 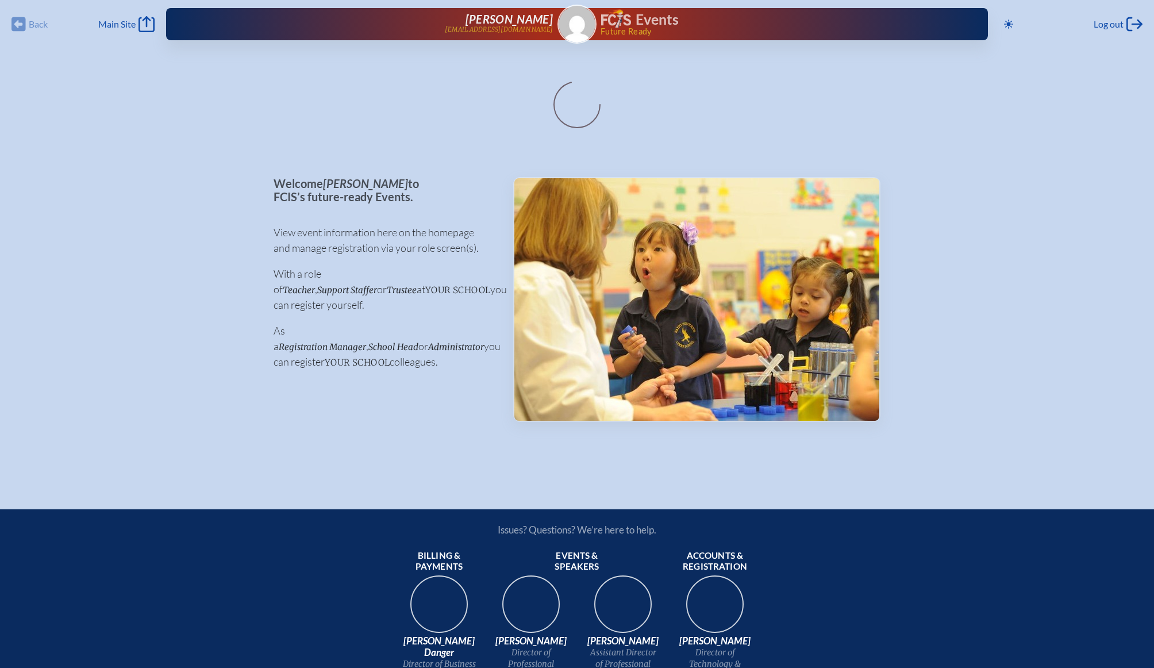 What do you see at coordinates (126, 24) in the screenshot?
I see `a: Main Site` at bounding box center [126, 24].